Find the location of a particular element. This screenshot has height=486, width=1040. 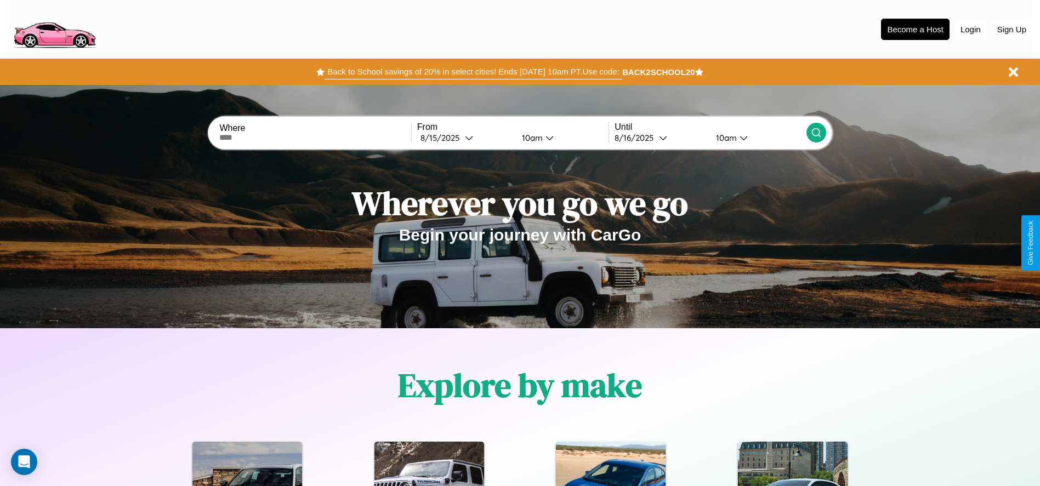

button: Become a Host is located at coordinates (915, 29).